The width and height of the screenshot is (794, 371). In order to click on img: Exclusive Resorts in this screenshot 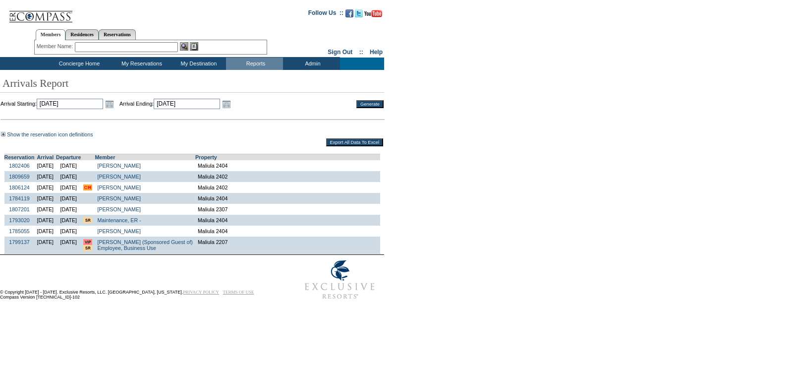, I will do `click(340, 280)`.